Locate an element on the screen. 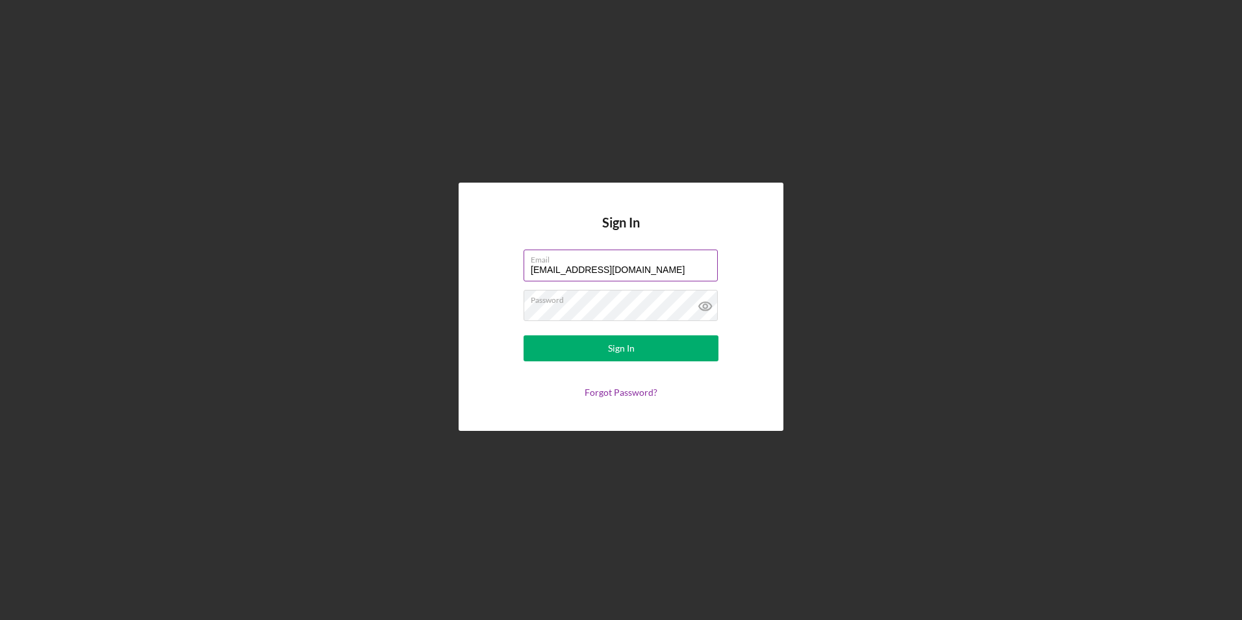  h4: Sign In is located at coordinates (621, 232).